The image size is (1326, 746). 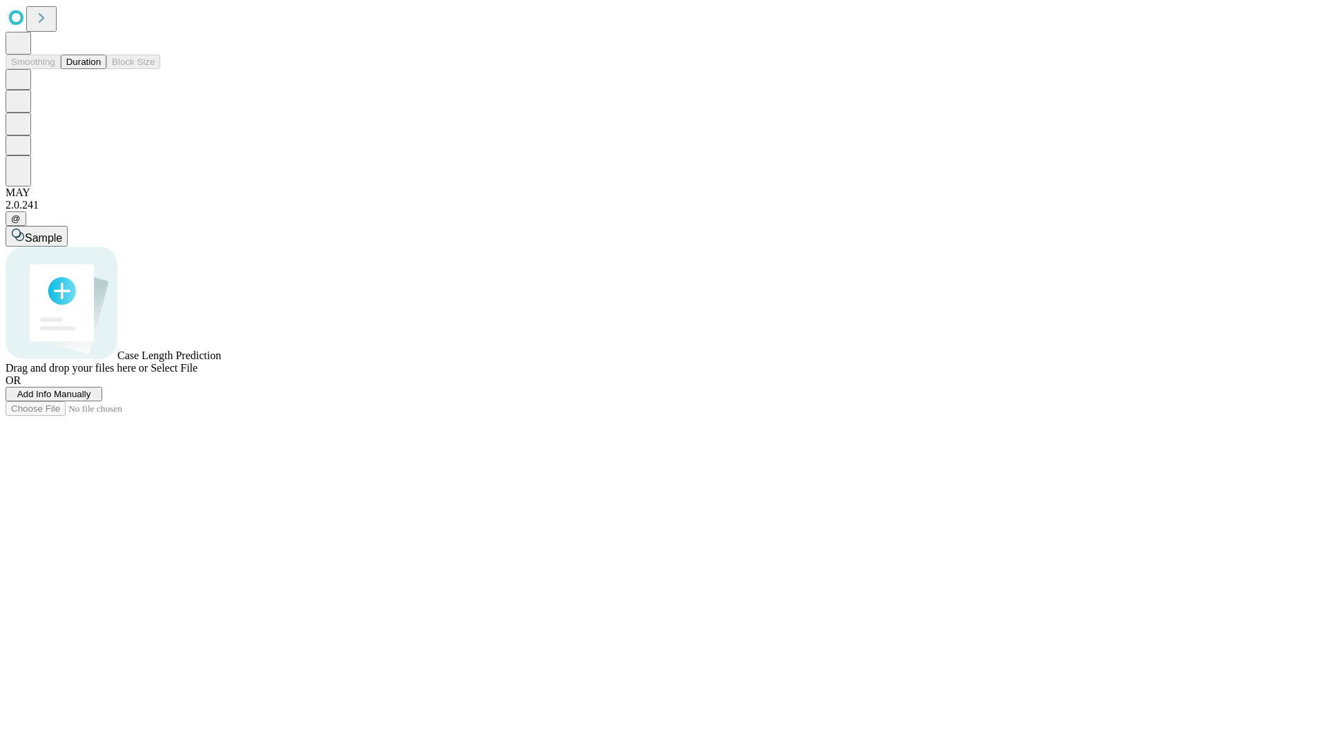 What do you see at coordinates (54, 394) in the screenshot?
I see `span: Add Info Manually` at bounding box center [54, 394].